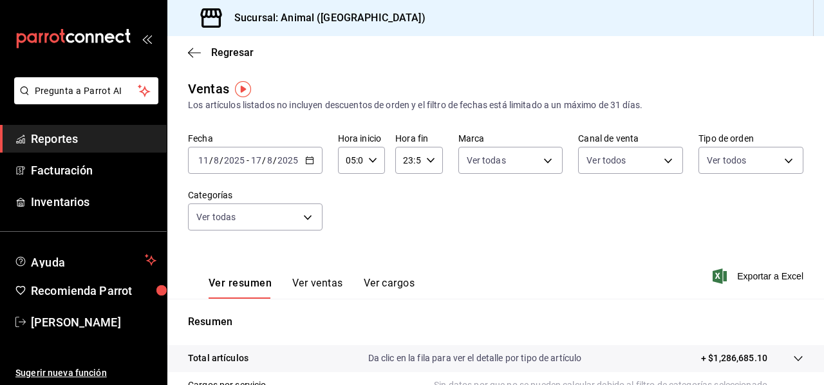 This screenshot has height=385, width=824. I want to click on button: Exportar a Excel, so click(759, 276).